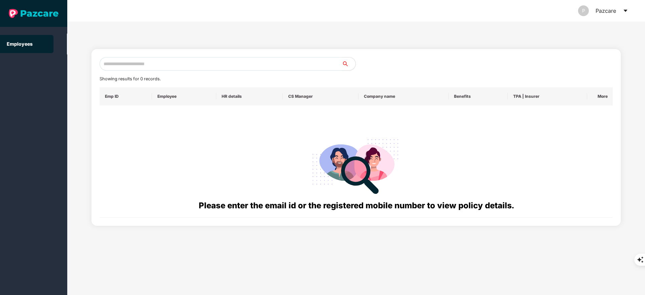  I want to click on span: Please enter the email id or the registered mobile number to view policy details., so click(356, 205).